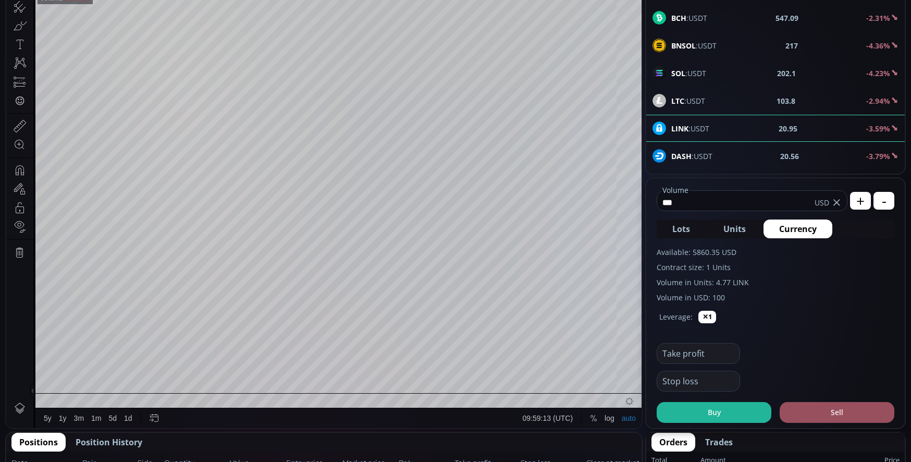 The image size is (911, 462). I want to click on div: 1.831M, so click(71, 41).